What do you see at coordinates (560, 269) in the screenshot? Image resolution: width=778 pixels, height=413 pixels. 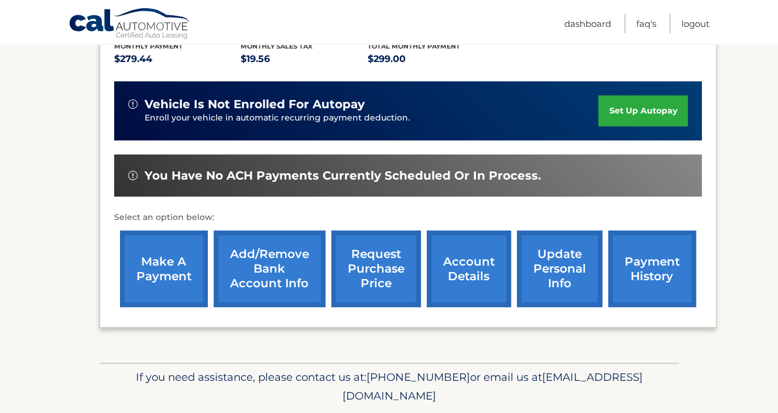 I see `a: update personal info` at bounding box center [560, 269].